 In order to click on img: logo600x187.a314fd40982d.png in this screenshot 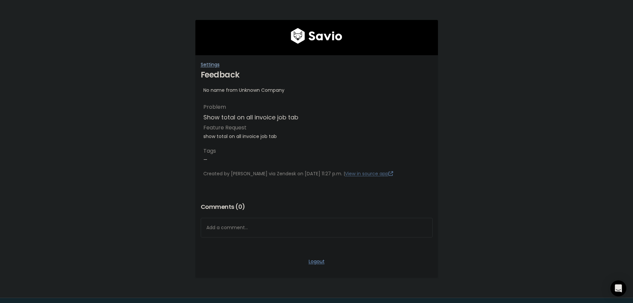, I will do `click(316, 36)`.